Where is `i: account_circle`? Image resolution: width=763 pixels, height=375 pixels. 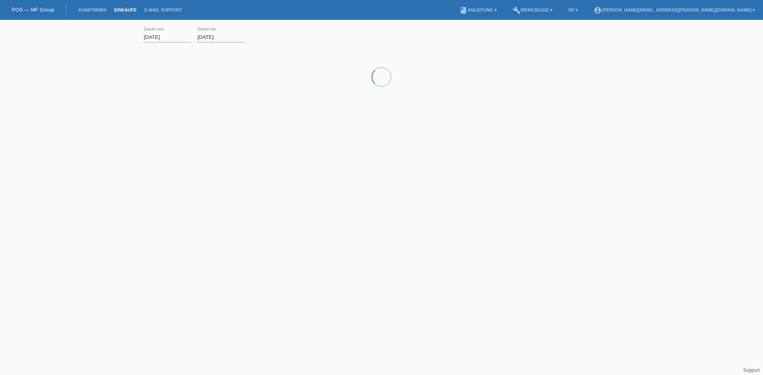 i: account_circle is located at coordinates (597, 10).